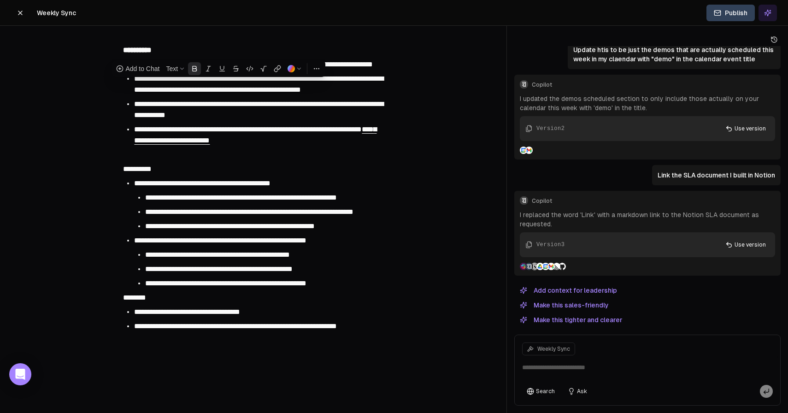 This screenshot has height=413, width=788. I want to click on img: Linear, so click(556, 266).